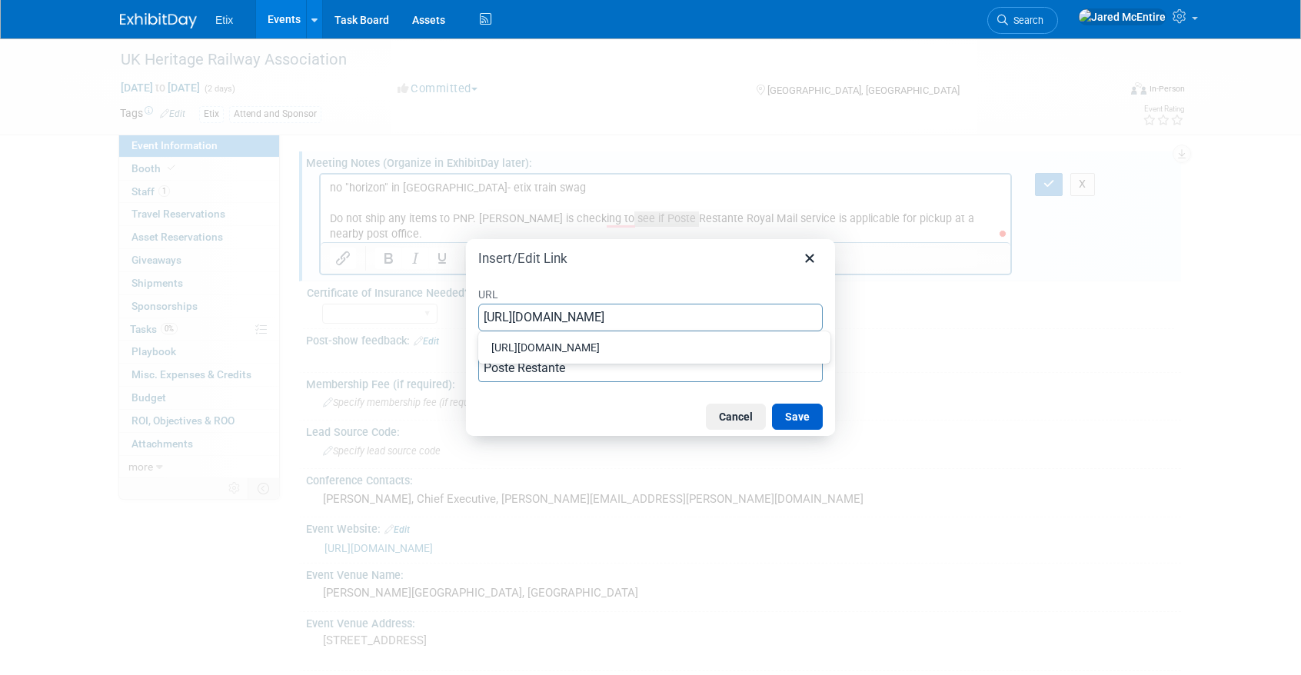  Describe the element at coordinates (1023, 20) in the screenshot. I see `a: Search` at that location.